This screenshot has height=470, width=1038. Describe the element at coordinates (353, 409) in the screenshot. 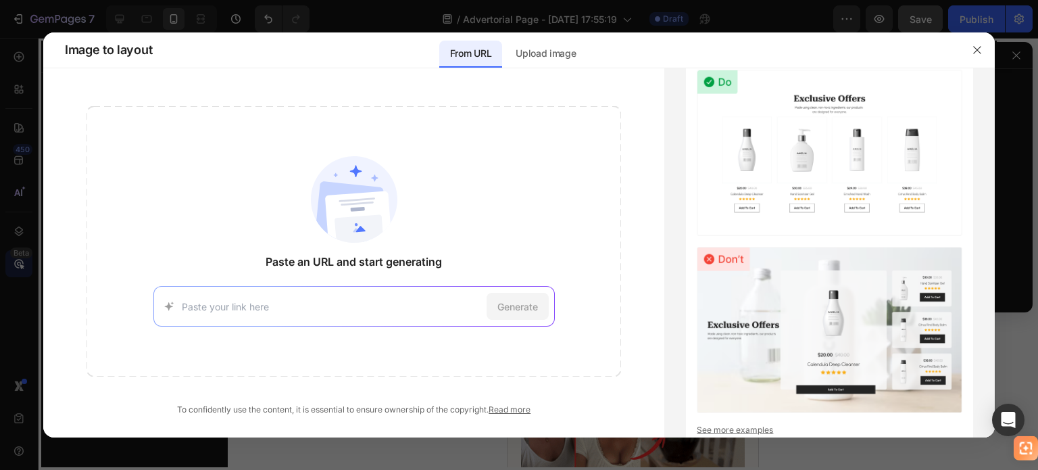

I see `div: To confidently use the content, it is essential to ensure ownership of the copyright.` at that location.